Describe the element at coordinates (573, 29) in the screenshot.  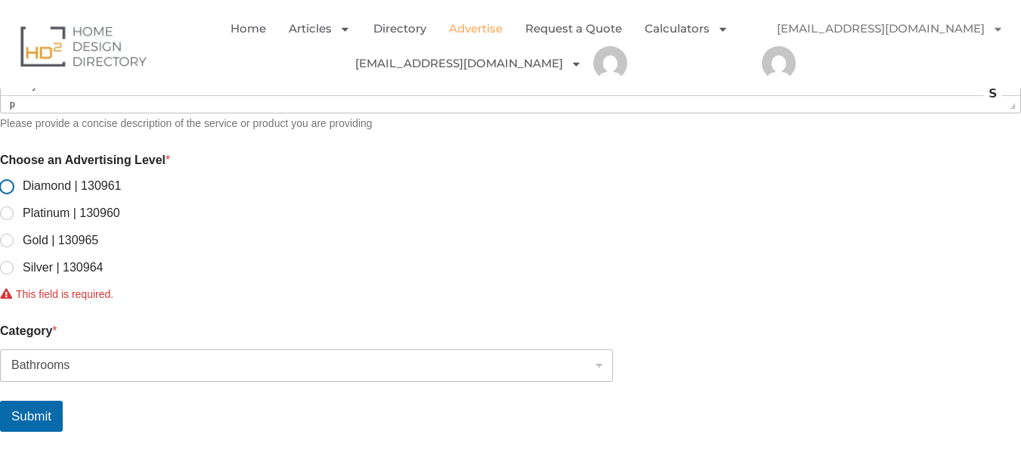
I see `a: Request a Quote` at that location.